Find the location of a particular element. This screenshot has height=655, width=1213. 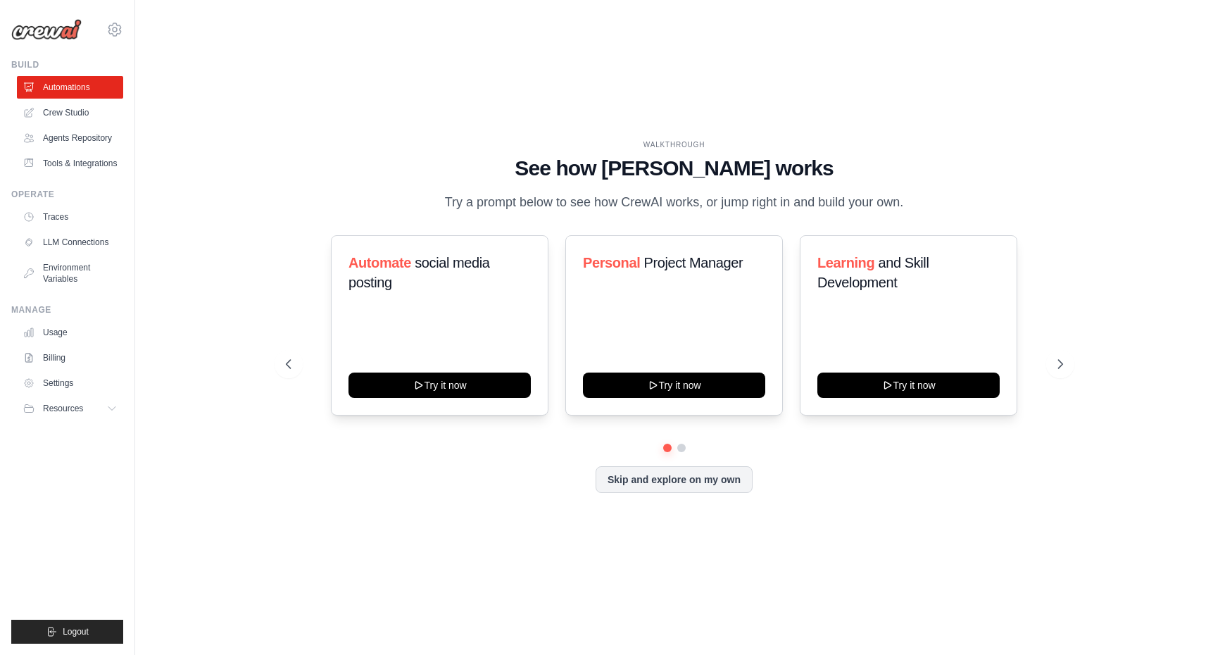

a: Automations is located at coordinates (70, 87).